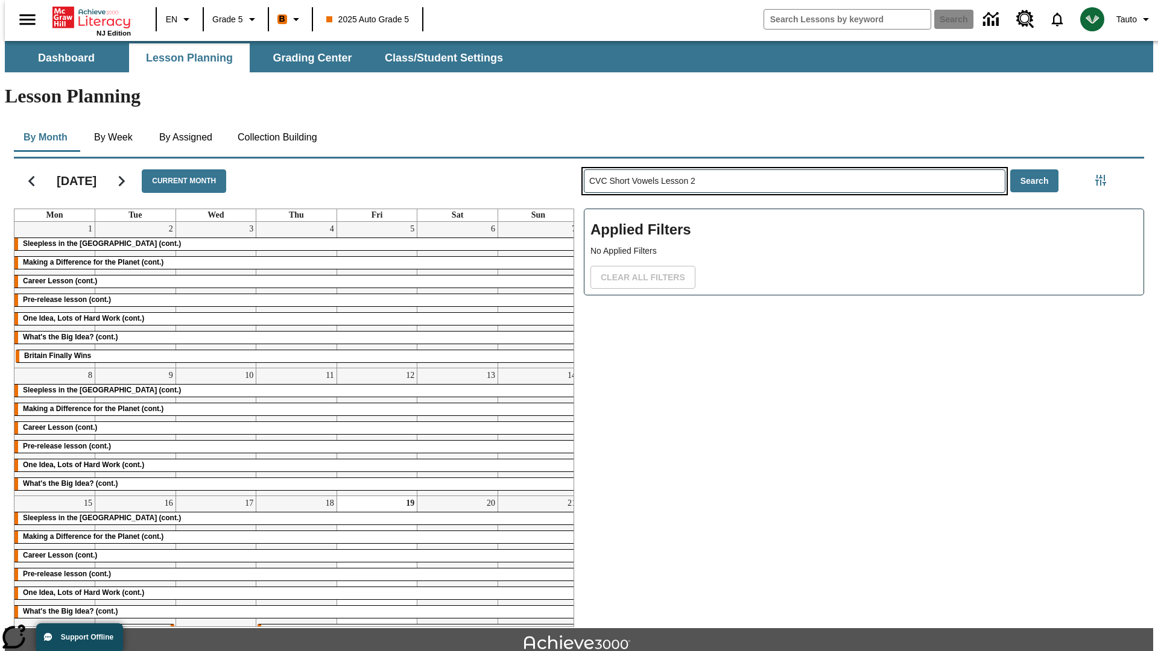  Describe the element at coordinates (573, 229) in the screenshot. I see `a: September 7, 2025` at that location.